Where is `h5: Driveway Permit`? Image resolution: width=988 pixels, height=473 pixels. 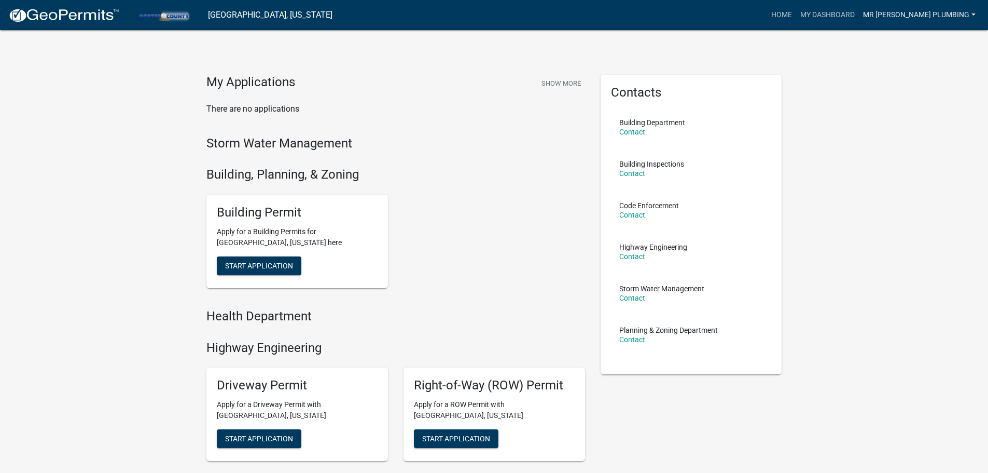 h5: Driveway Permit is located at coordinates (297, 385).